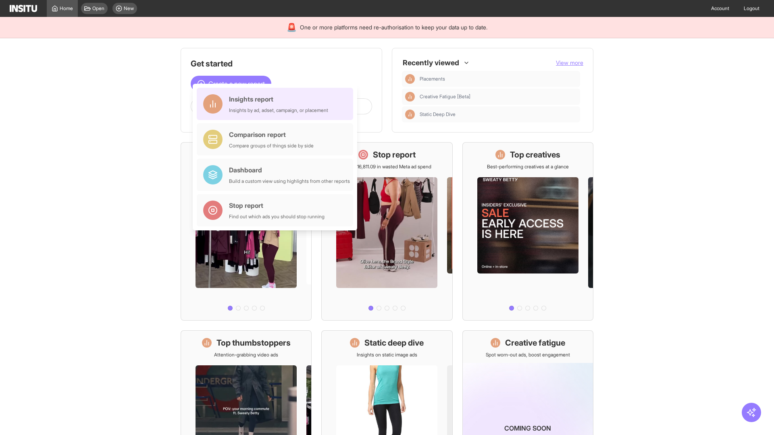 This screenshot has width=774, height=435. What do you see at coordinates (271, 146) in the screenshot?
I see `div: Compare groups of things side by side` at bounding box center [271, 146].